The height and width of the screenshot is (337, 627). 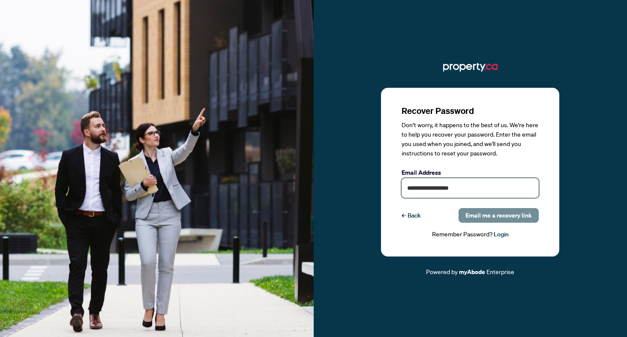 What do you see at coordinates (498, 215) in the screenshot?
I see `button: Email me a recovery link` at bounding box center [498, 215].